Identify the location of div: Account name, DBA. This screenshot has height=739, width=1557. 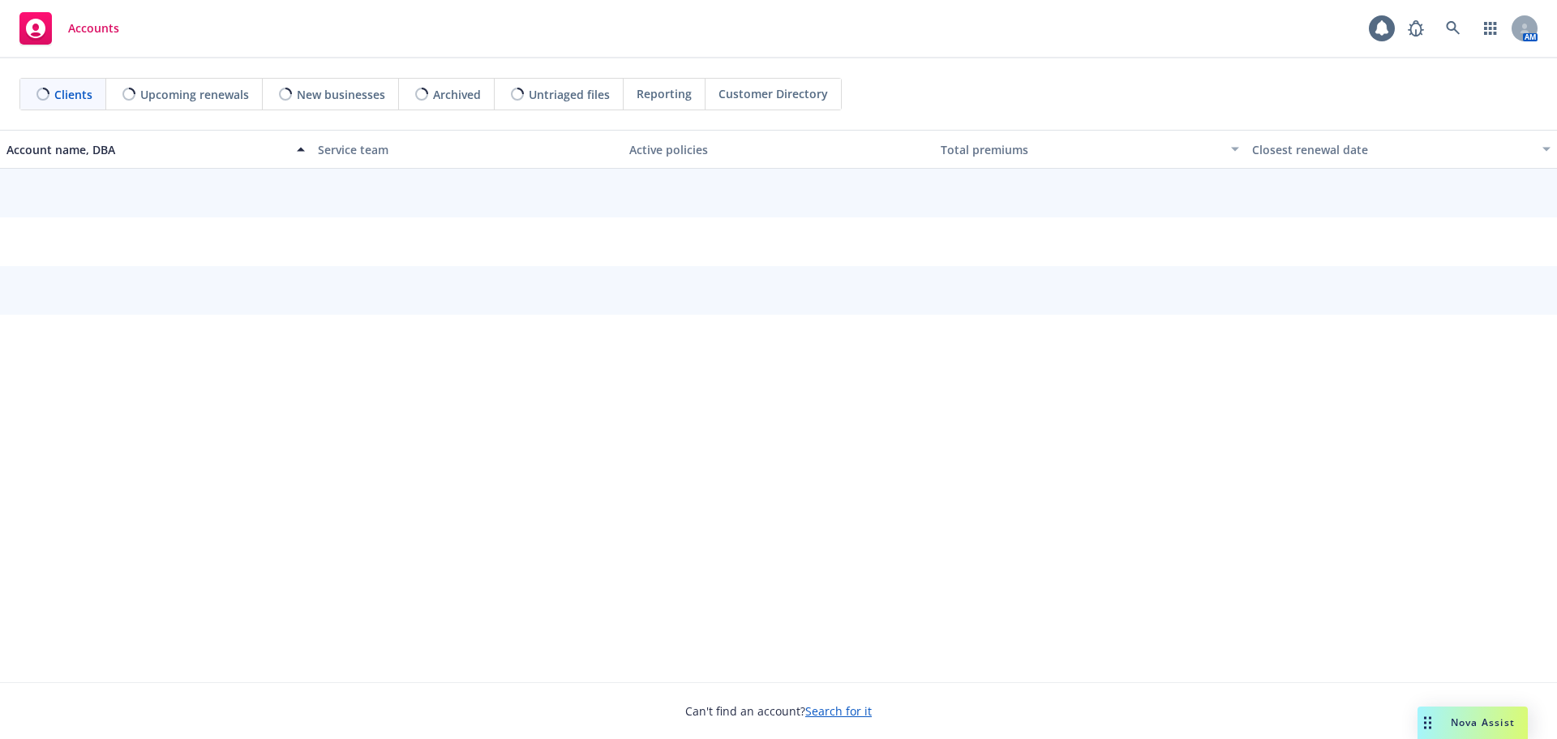
(147, 149).